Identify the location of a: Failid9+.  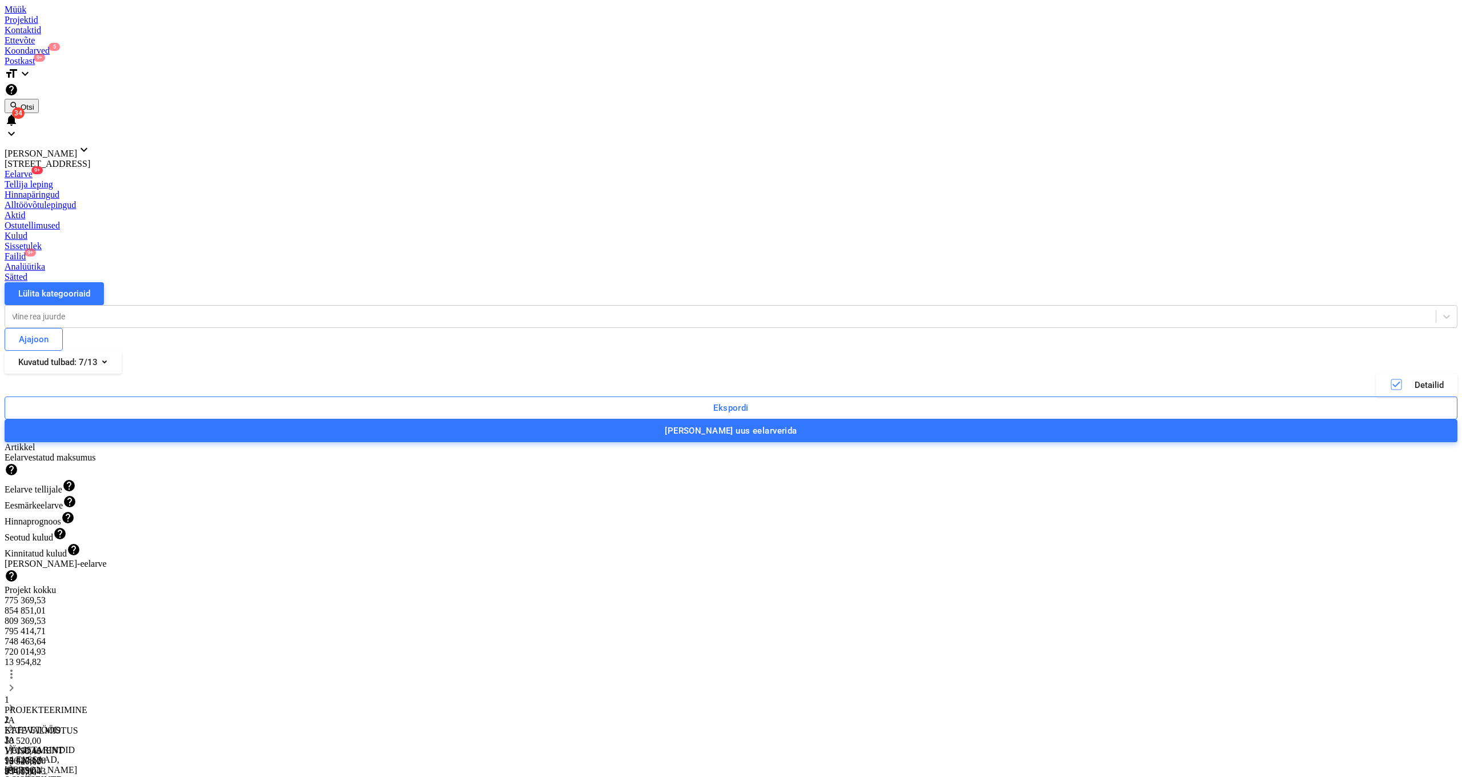
(731, 256).